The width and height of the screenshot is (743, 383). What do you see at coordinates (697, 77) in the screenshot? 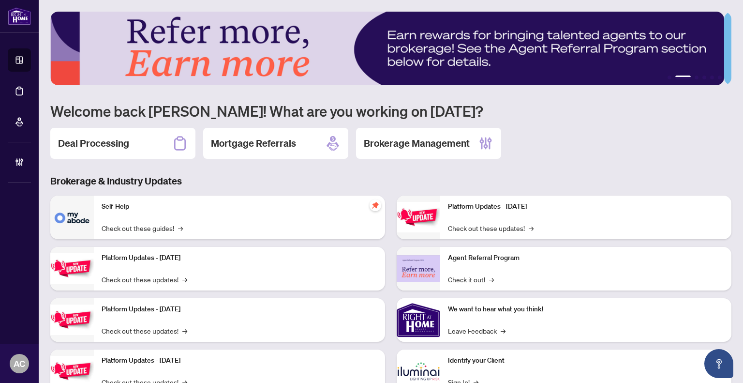
I see `button: 3` at bounding box center [697, 77].